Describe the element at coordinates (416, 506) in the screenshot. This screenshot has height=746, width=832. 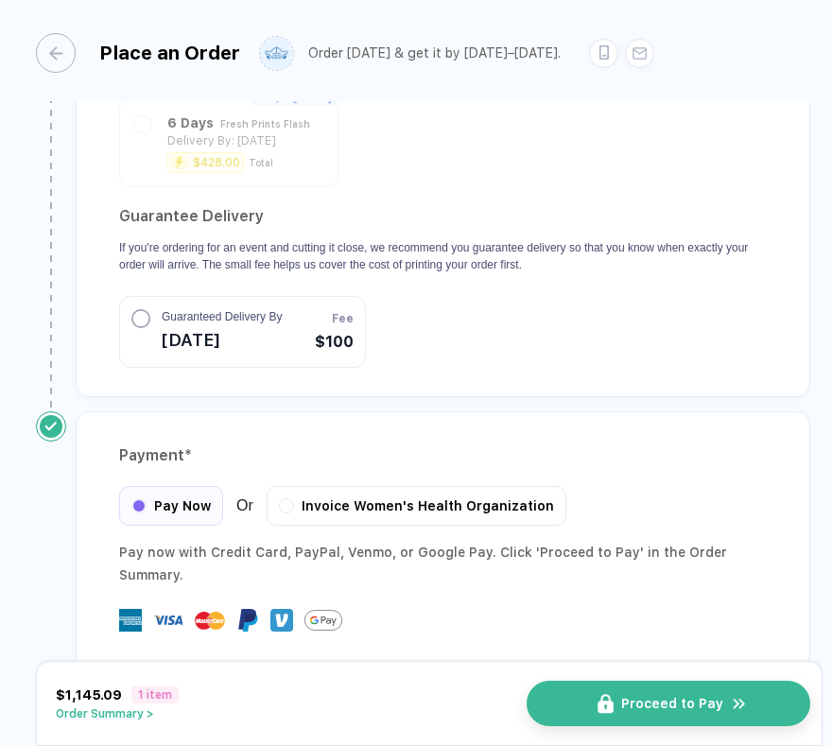
I see `div: Invoice Women's Health Organization` at that location.